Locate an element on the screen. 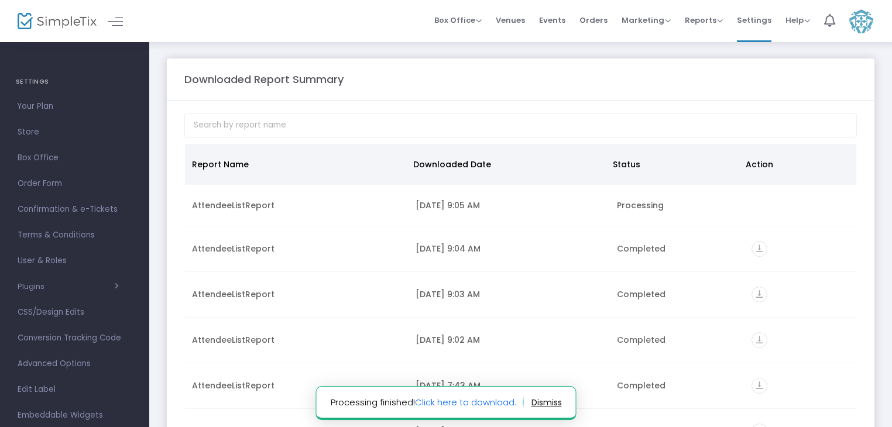 The image size is (892, 427). input: Search by report name is located at coordinates (520, 125).